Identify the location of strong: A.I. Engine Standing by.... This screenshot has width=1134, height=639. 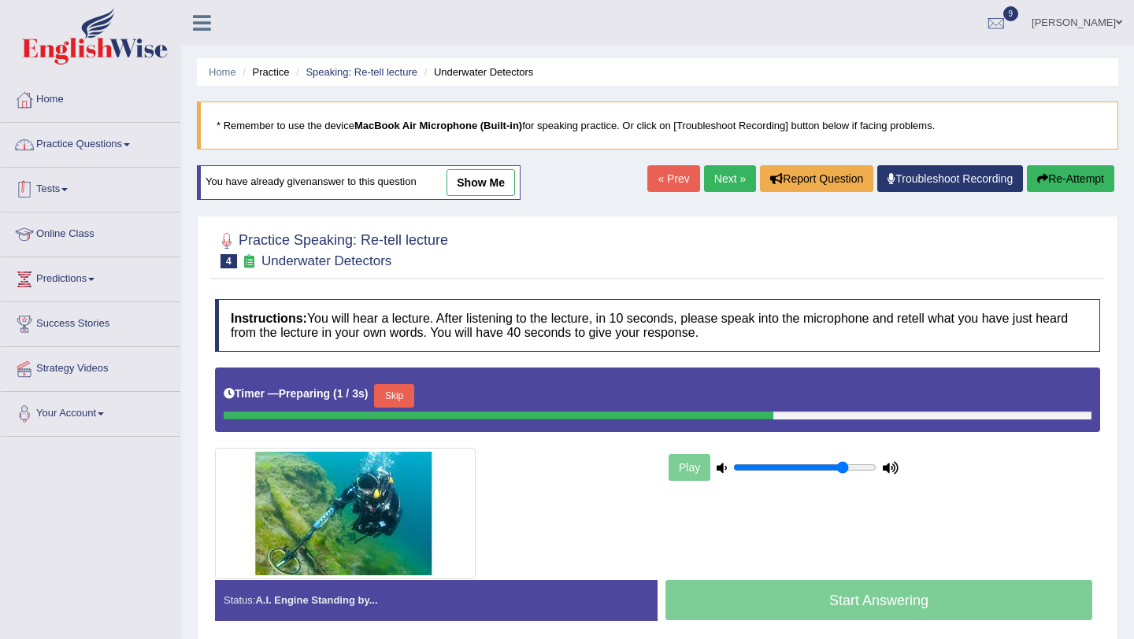
(316, 600).